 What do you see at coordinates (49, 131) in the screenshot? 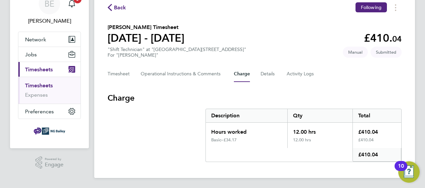
I see `img: ngbailey-logo-retina.png` at bounding box center [49, 131].